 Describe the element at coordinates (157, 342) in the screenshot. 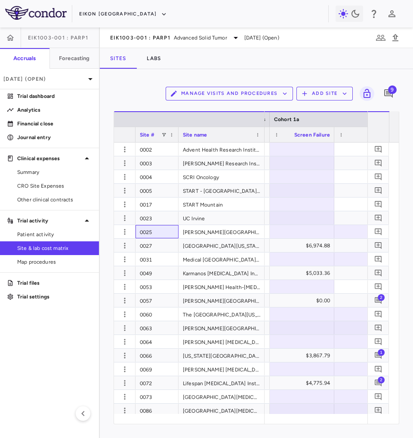

I see `div: 0064` at that location.